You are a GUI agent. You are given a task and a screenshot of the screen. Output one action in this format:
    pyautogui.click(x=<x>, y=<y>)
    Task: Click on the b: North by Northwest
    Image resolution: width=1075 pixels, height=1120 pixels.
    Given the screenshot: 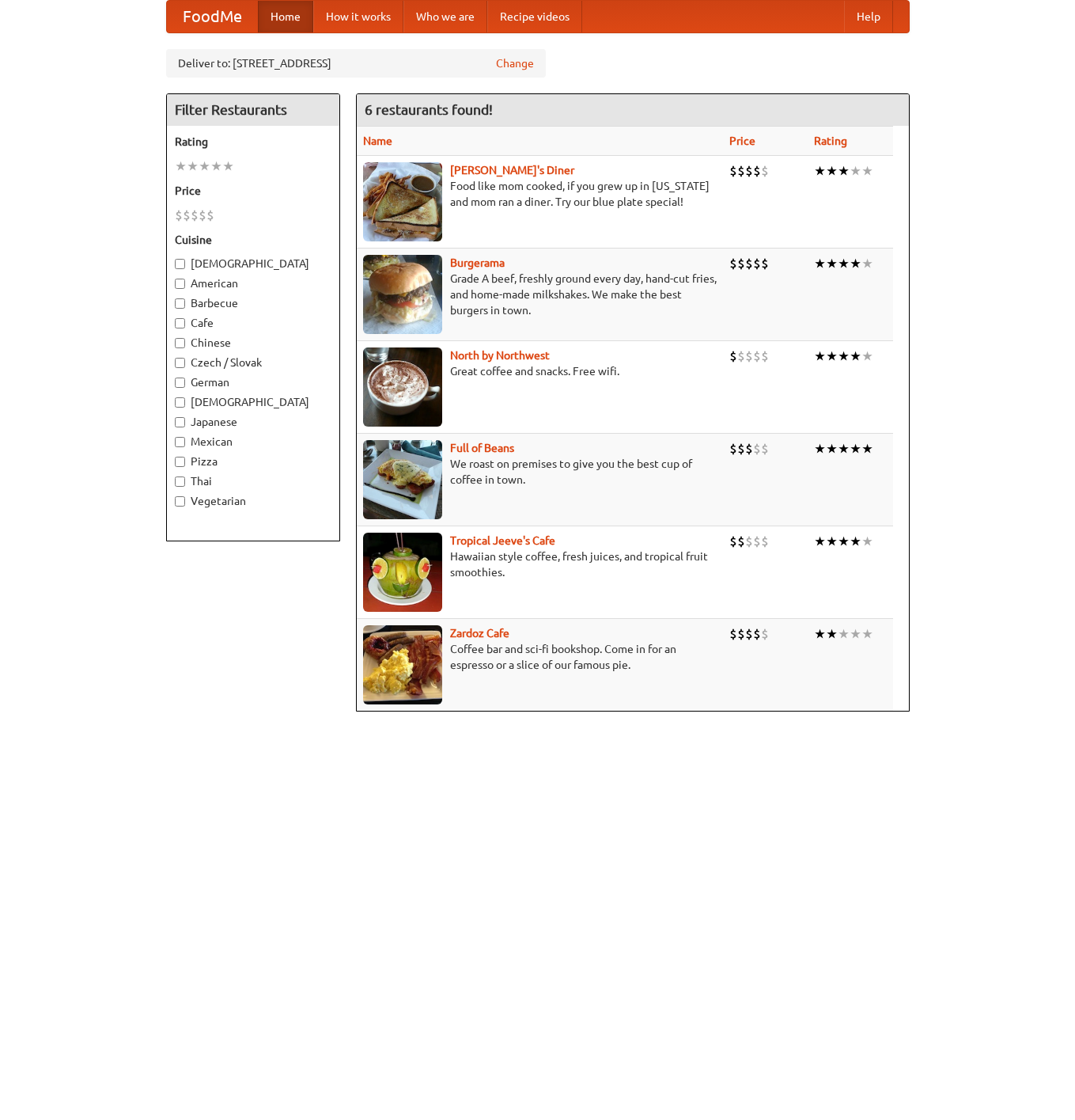 What is the action you would take?
    pyautogui.click(x=500, y=355)
    